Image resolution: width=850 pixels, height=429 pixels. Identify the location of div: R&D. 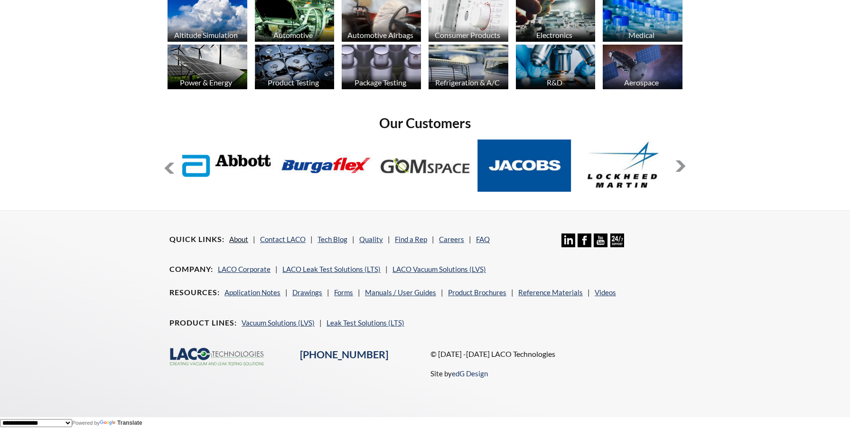
(554, 82).